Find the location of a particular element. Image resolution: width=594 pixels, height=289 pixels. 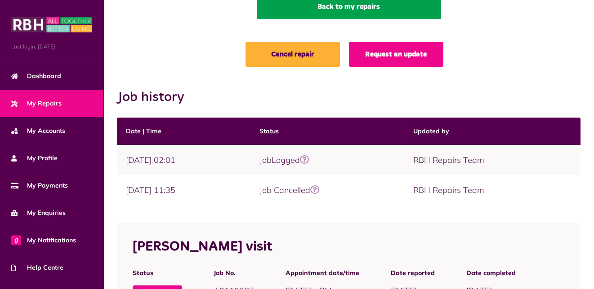

img: MyRBH is located at coordinates (52, 25).